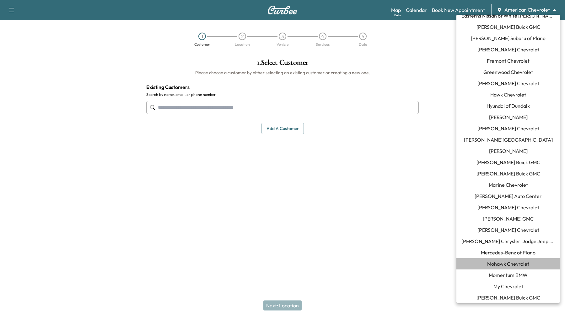 This screenshot has width=565, height=318. What do you see at coordinates (508, 185) in the screenshot?
I see `span: Marine Chevrolet` at bounding box center [508, 185].